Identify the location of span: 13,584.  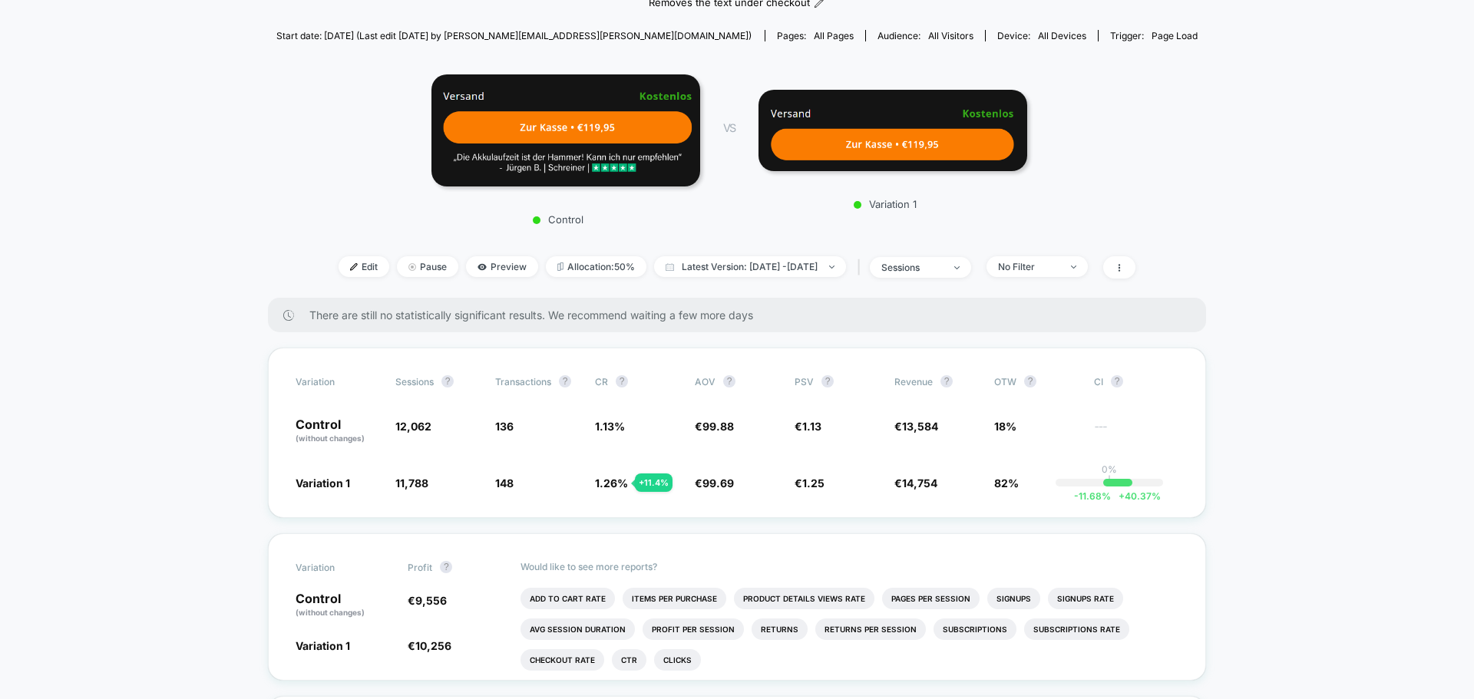
(920, 426).